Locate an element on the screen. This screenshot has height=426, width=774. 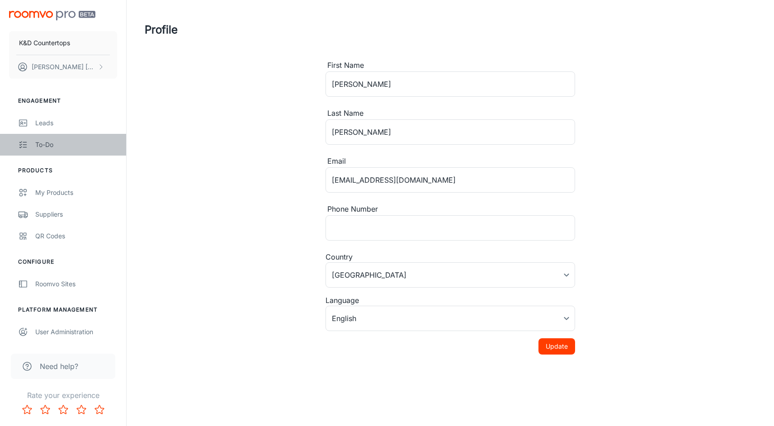
p: K&D Countertops is located at coordinates (44, 43).